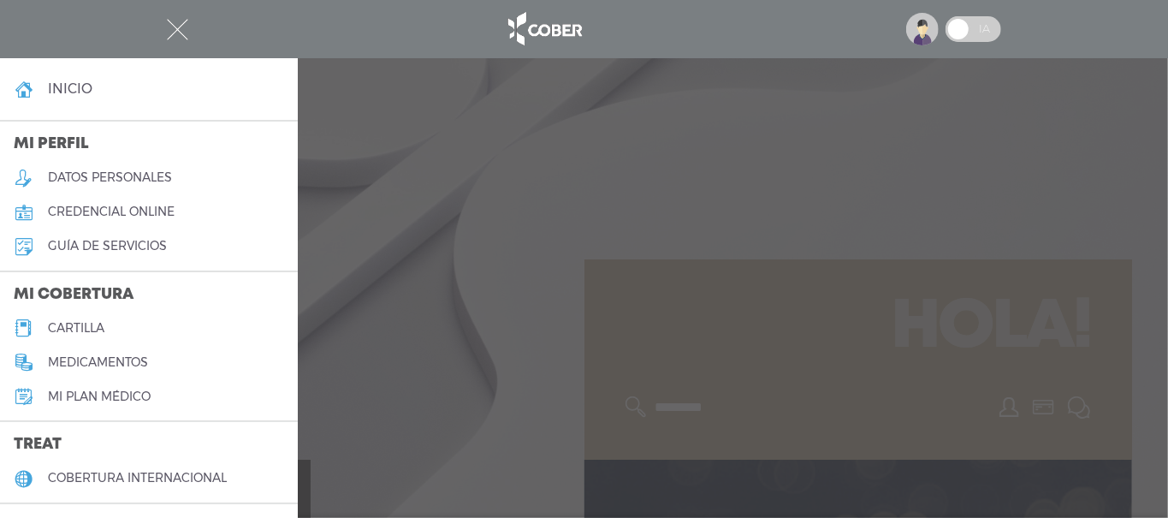  What do you see at coordinates (76, 328) in the screenshot?
I see `h5: cartilla` at bounding box center [76, 328].